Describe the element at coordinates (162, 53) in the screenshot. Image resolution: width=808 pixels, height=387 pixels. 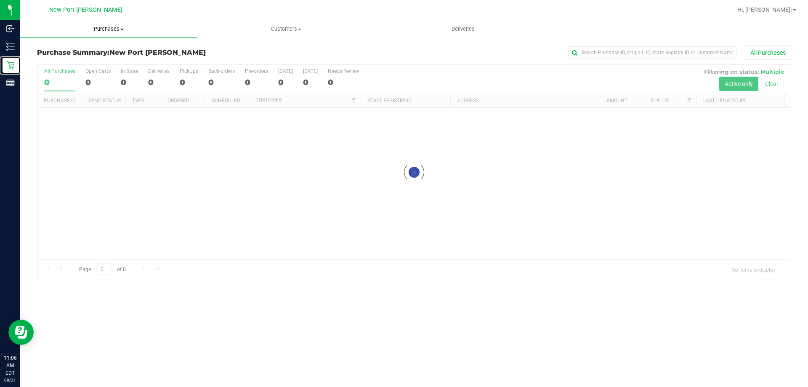
I see `h3: Purchase Summary:` at that location.